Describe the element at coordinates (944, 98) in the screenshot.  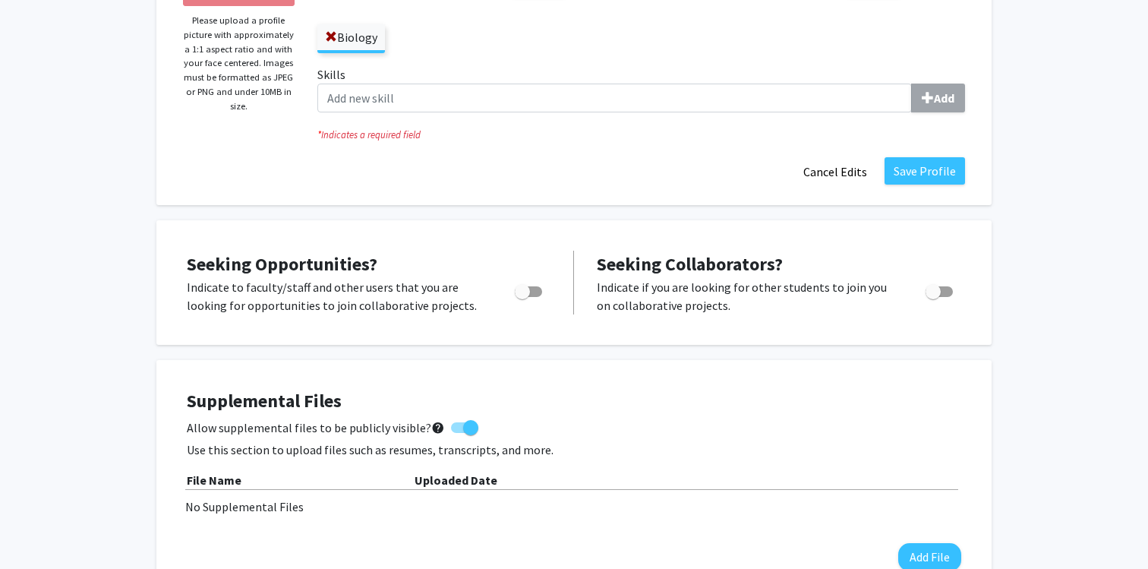
I see `b: Add` at that location.